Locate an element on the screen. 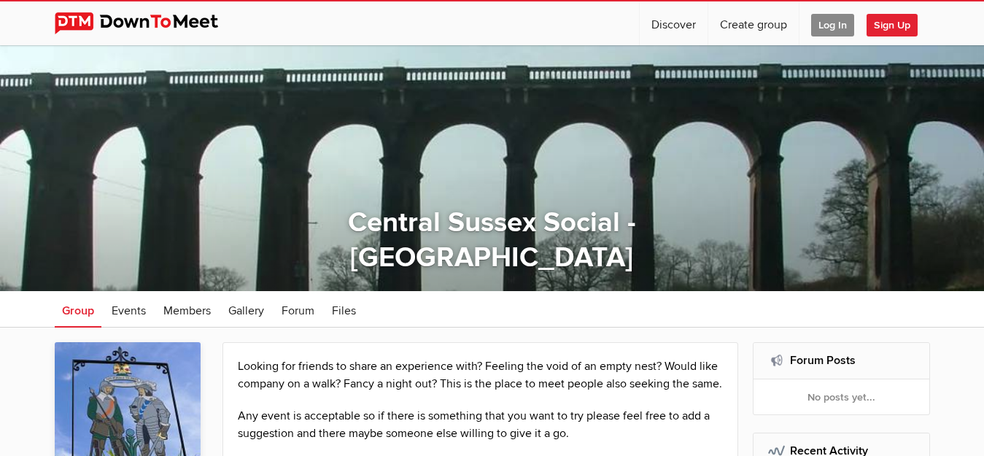 This screenshot has height=456, width=984. span: Gallery is located at coordinates (246, 311).